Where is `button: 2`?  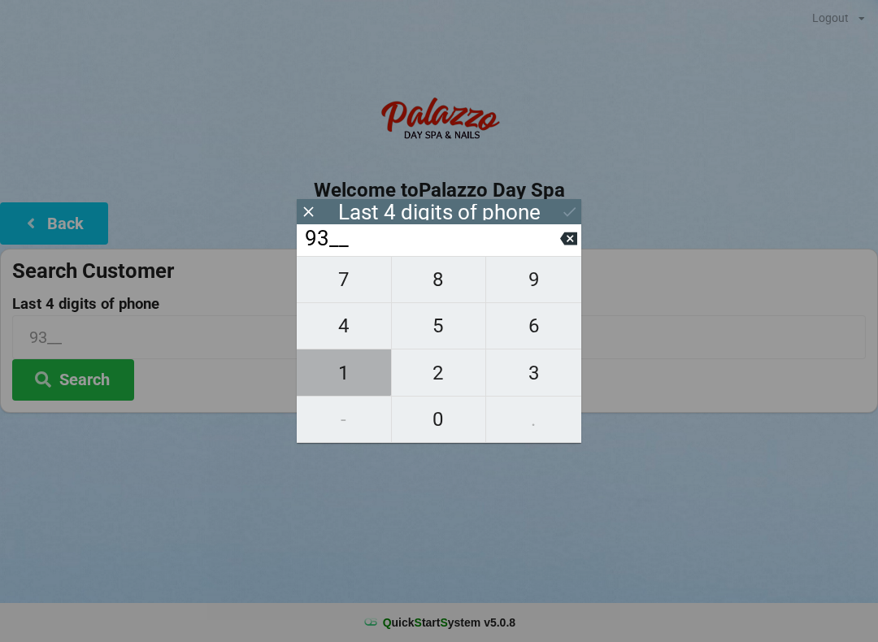 button: 2 is located at coordinates (439, 372).